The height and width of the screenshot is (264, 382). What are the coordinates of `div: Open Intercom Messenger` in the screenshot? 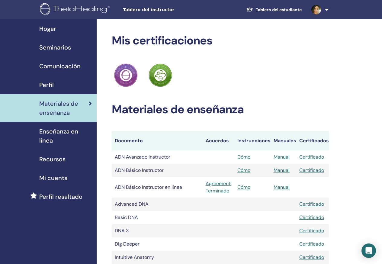 It's located at (369, 251).